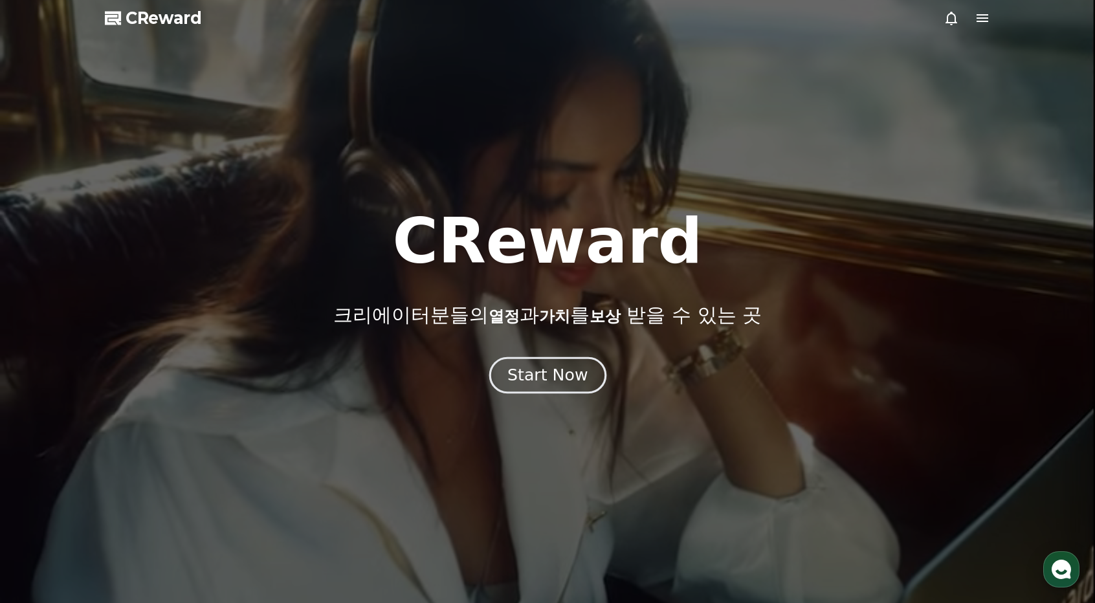 This screenshot has width=1095, height=603. What do you see at coordinates (208, 427) in the screenshot?
I see `a: 설정` at bounding box center [208, 427].